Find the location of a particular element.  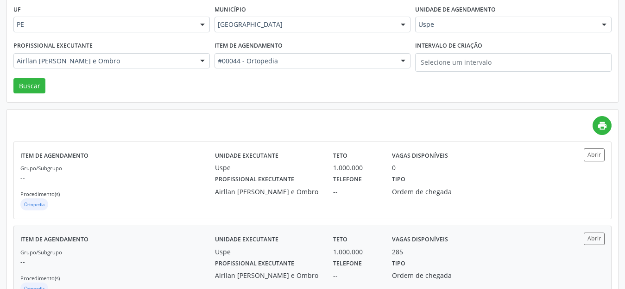

label: Município is located at coordinates (230, 10).